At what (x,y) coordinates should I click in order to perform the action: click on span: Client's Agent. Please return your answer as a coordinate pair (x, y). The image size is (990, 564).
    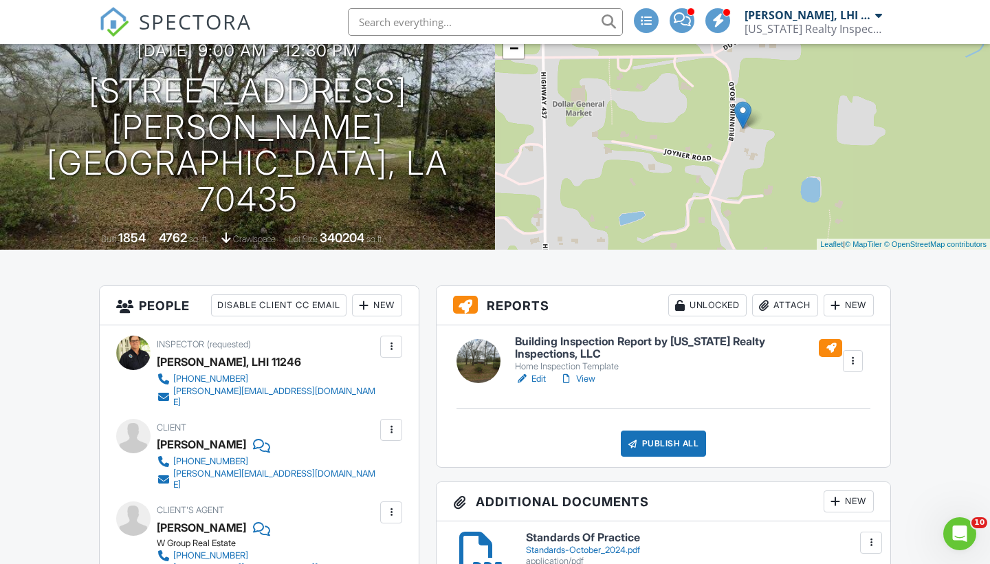
    Looking at the image, I should click on (190, 509).